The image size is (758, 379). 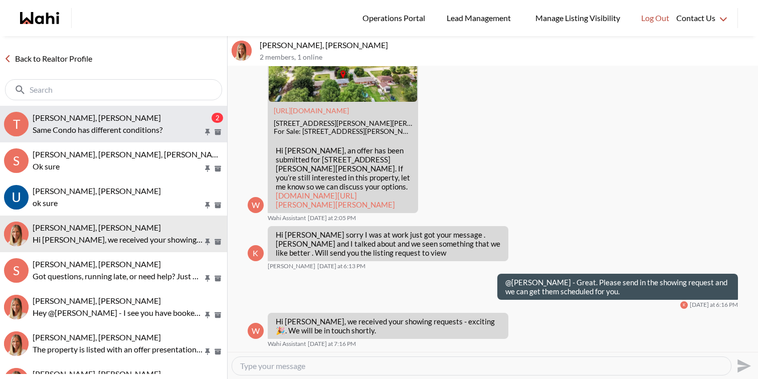 What do you see at coordinates (395, 18) in the screenshot?
I see `span: Operations Portal` at bounding box center [395, 18].